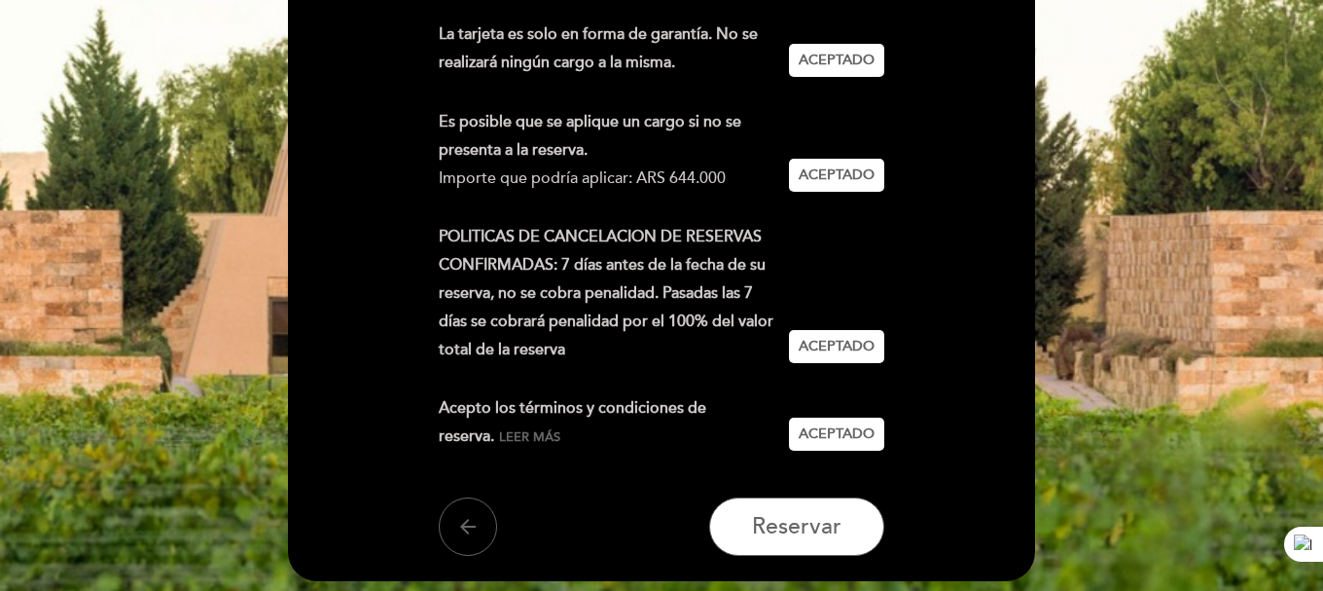  Describe the element at coordinates (468, 526) in the screenshot. I see `i: arrow_back` at that location.